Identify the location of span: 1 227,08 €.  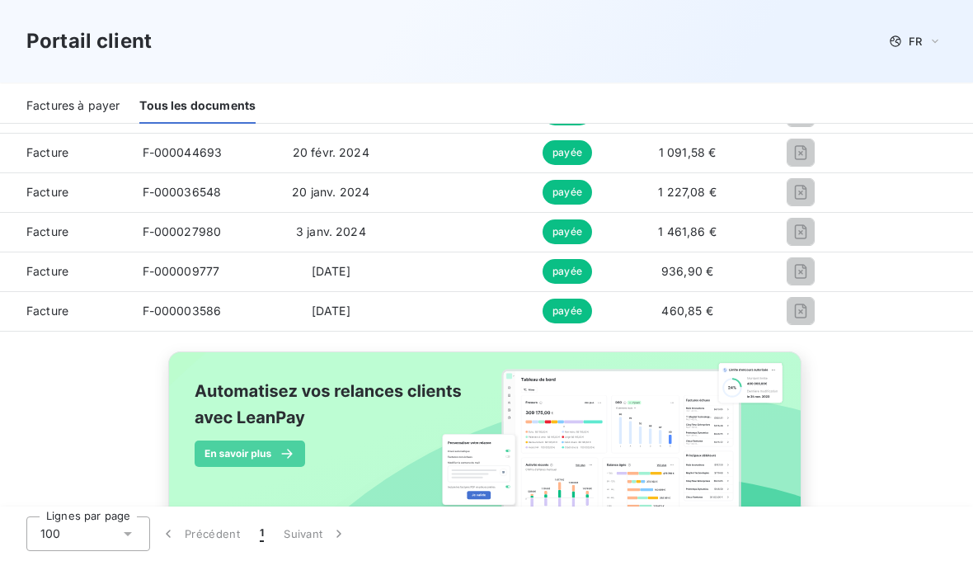
(687, 191).